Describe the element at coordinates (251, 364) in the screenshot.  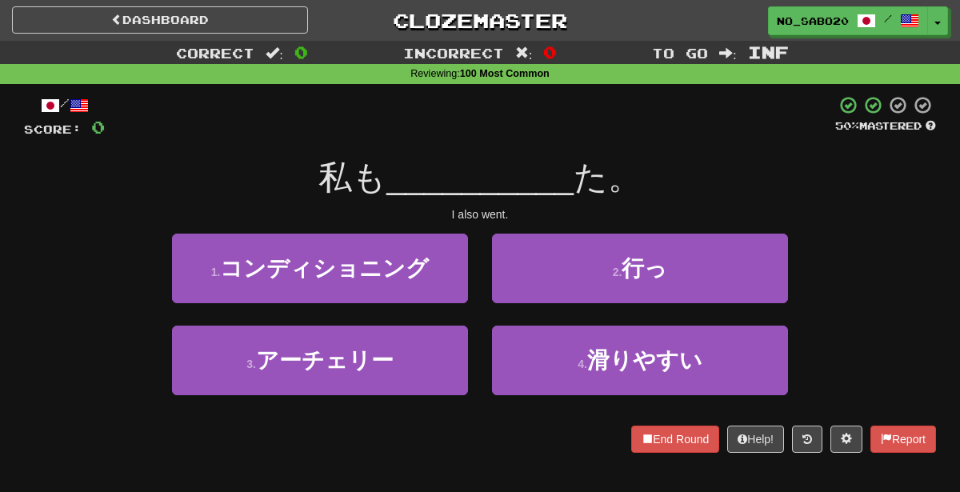
I see `small: 3 .` at that location.